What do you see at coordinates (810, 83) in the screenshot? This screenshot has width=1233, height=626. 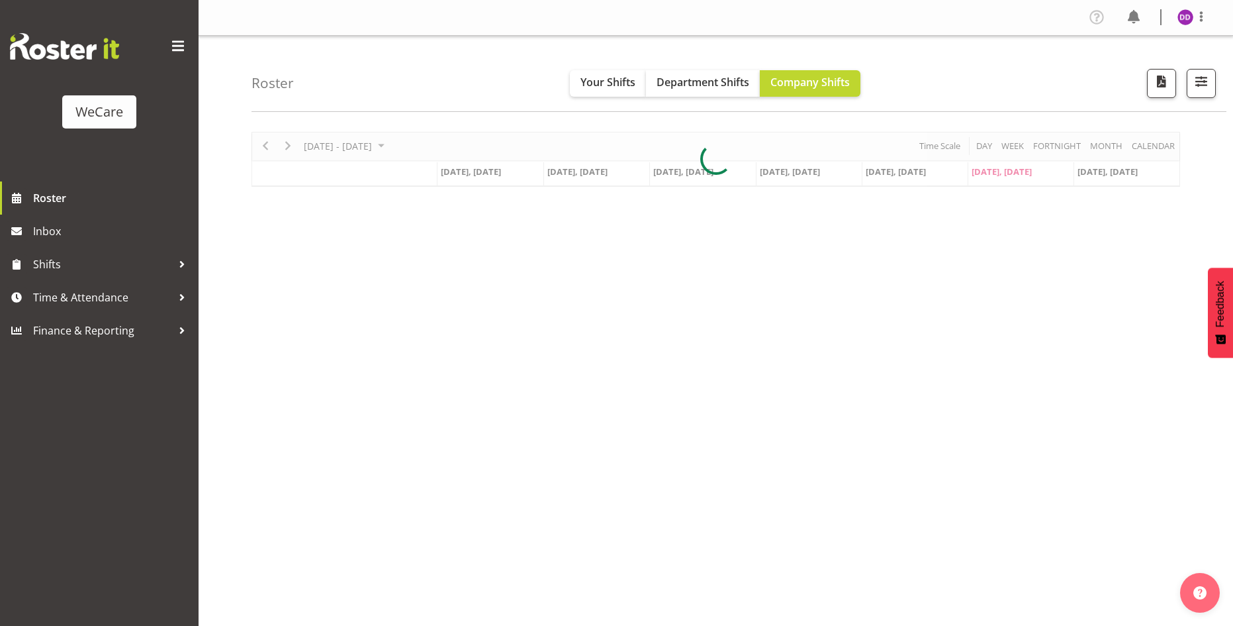 I see `button: Company Shifts` at bounding box center [810, 83].